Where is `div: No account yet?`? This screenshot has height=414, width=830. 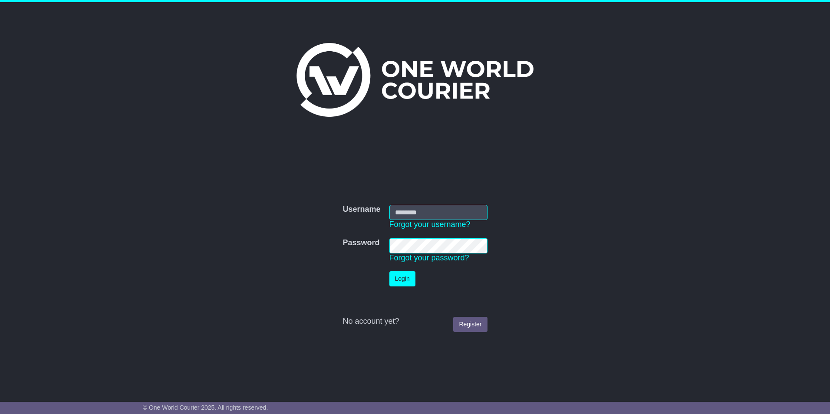 div: No account yet? is located at coordinates (415, 322).